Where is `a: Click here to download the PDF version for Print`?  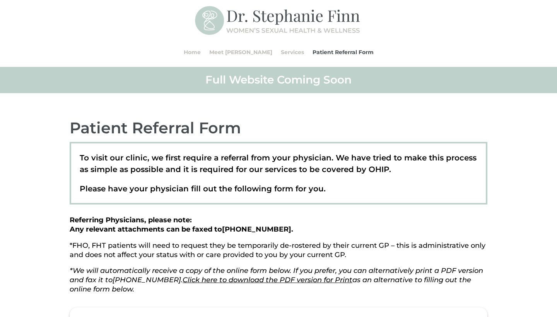
a: Click here to download the PDF version for Print is located at coordinates (267, 280).